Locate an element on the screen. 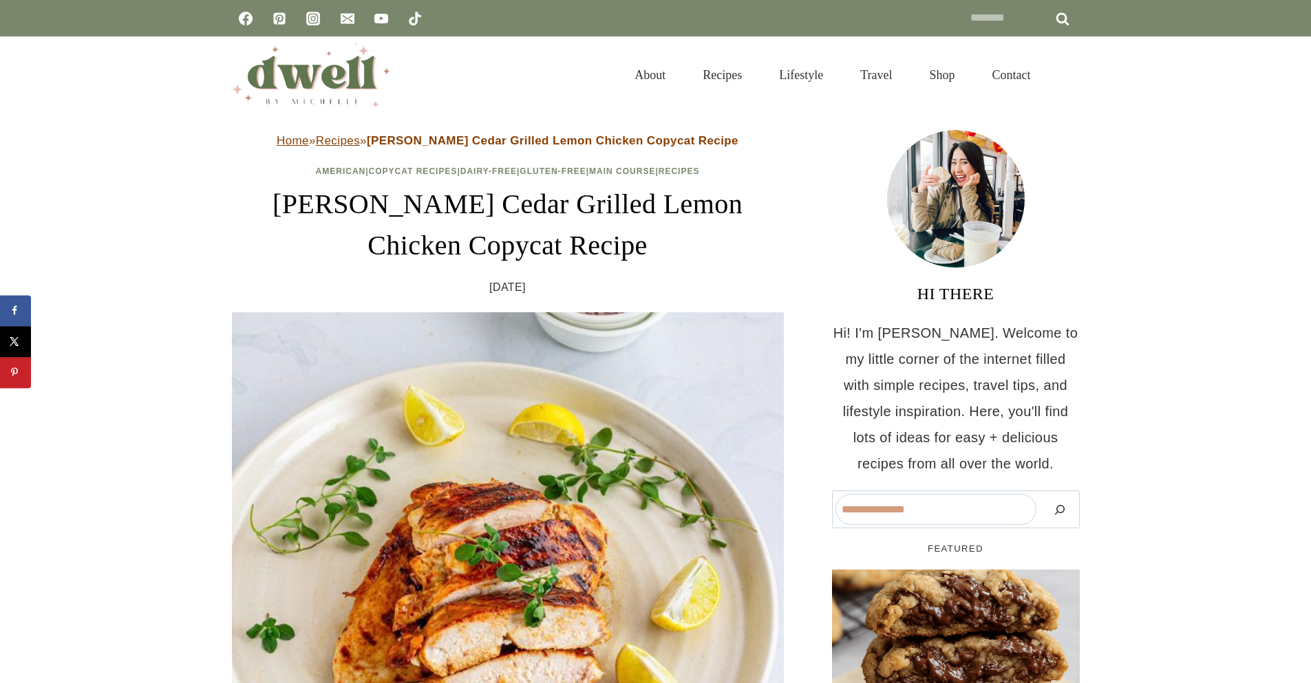 This screenshot has width=1311, height=683. button: View Search Form is located at coordinates (1068, 75).